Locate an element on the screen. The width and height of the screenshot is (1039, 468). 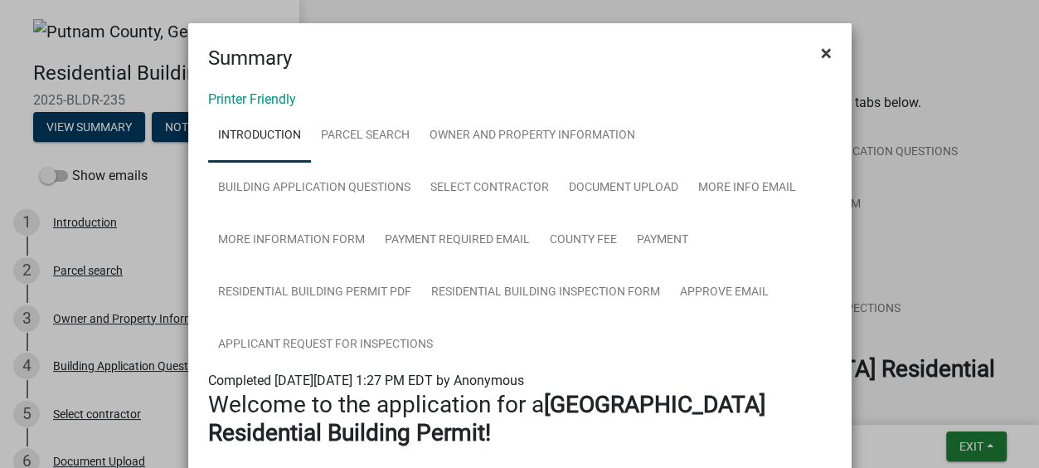
a: Residential Building Permit PDF is located at coordinates (314, 293).